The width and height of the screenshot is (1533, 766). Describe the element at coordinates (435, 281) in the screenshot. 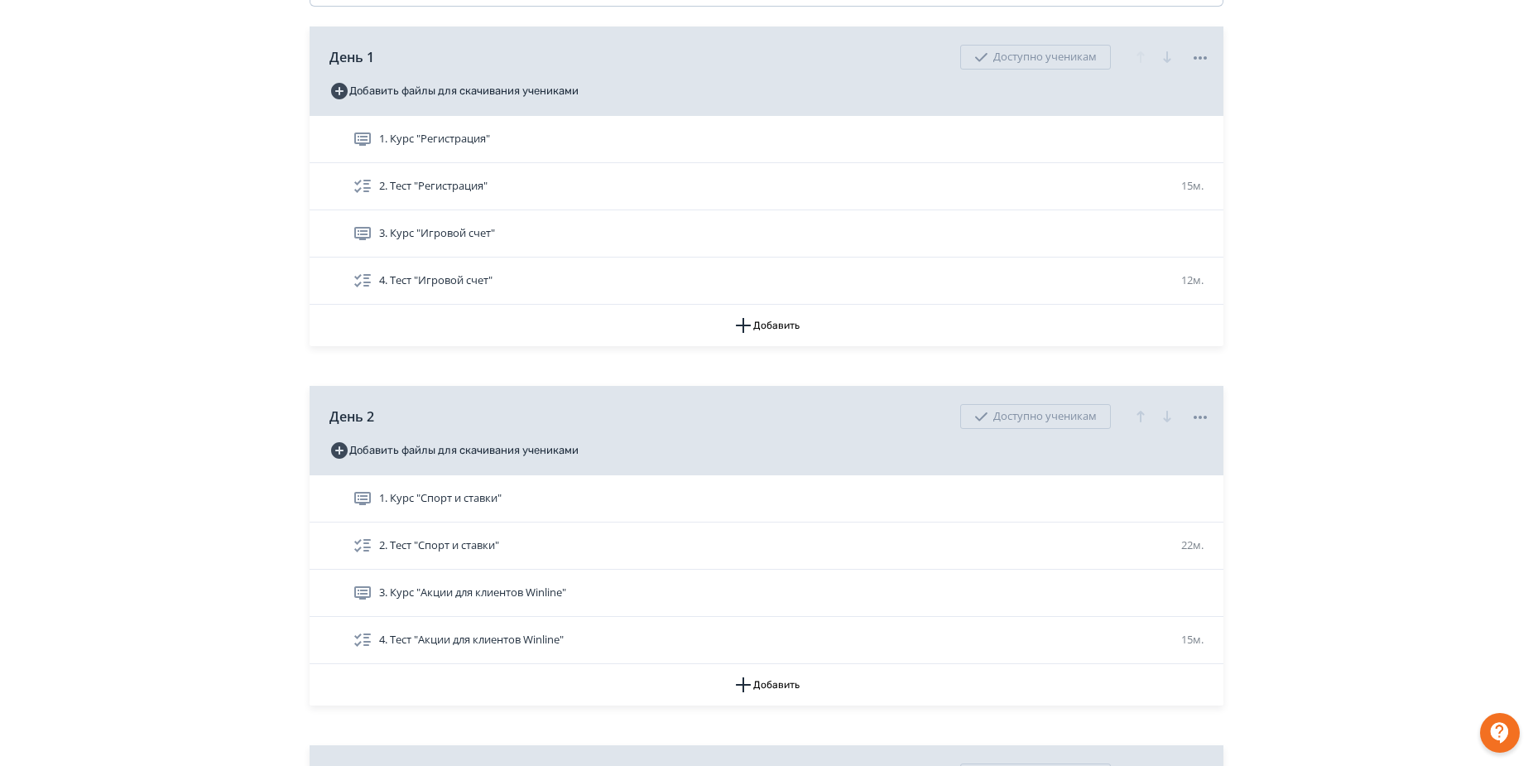

I see `span: 4. Тест "Игровой счет"` at that location.